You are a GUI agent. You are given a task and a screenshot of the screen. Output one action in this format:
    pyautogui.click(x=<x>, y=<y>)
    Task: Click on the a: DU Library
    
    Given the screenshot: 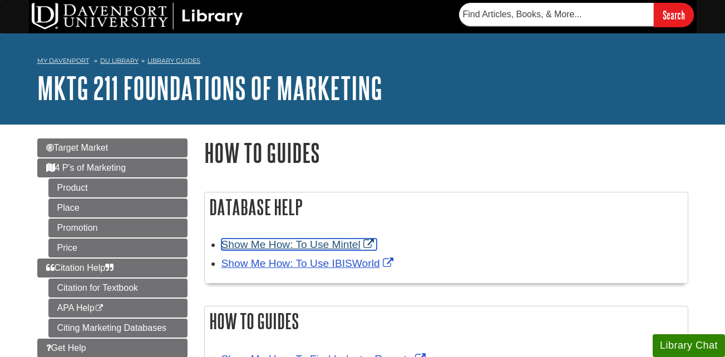 What is the action you would take?
    pyautogui.click(x=119, y=61)
    